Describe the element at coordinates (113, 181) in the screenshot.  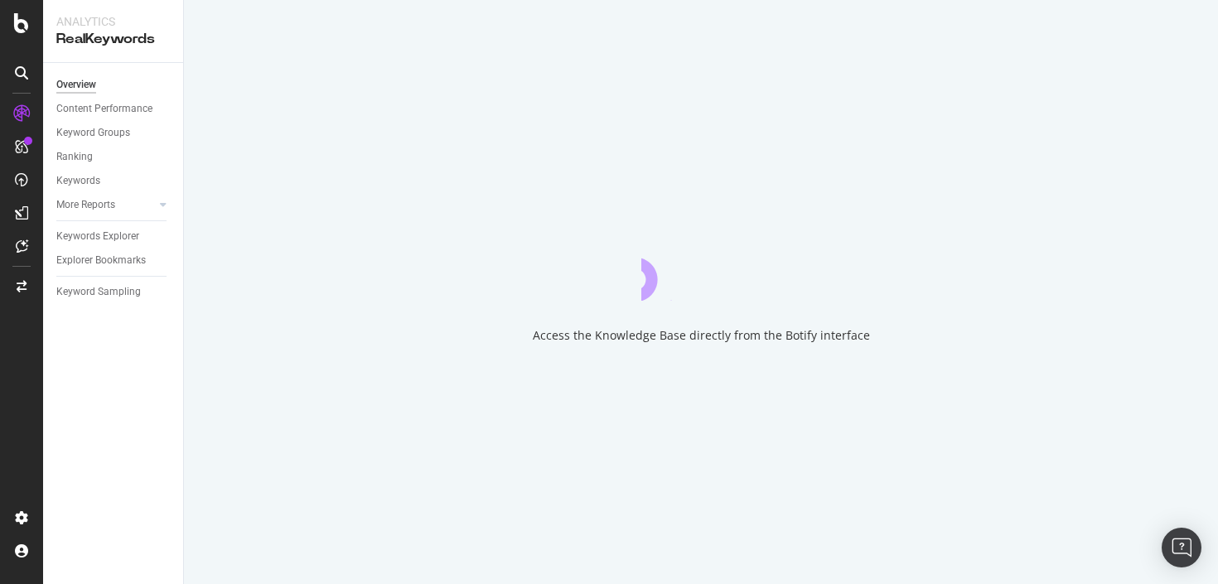
I see `a: Keywords` at that location.